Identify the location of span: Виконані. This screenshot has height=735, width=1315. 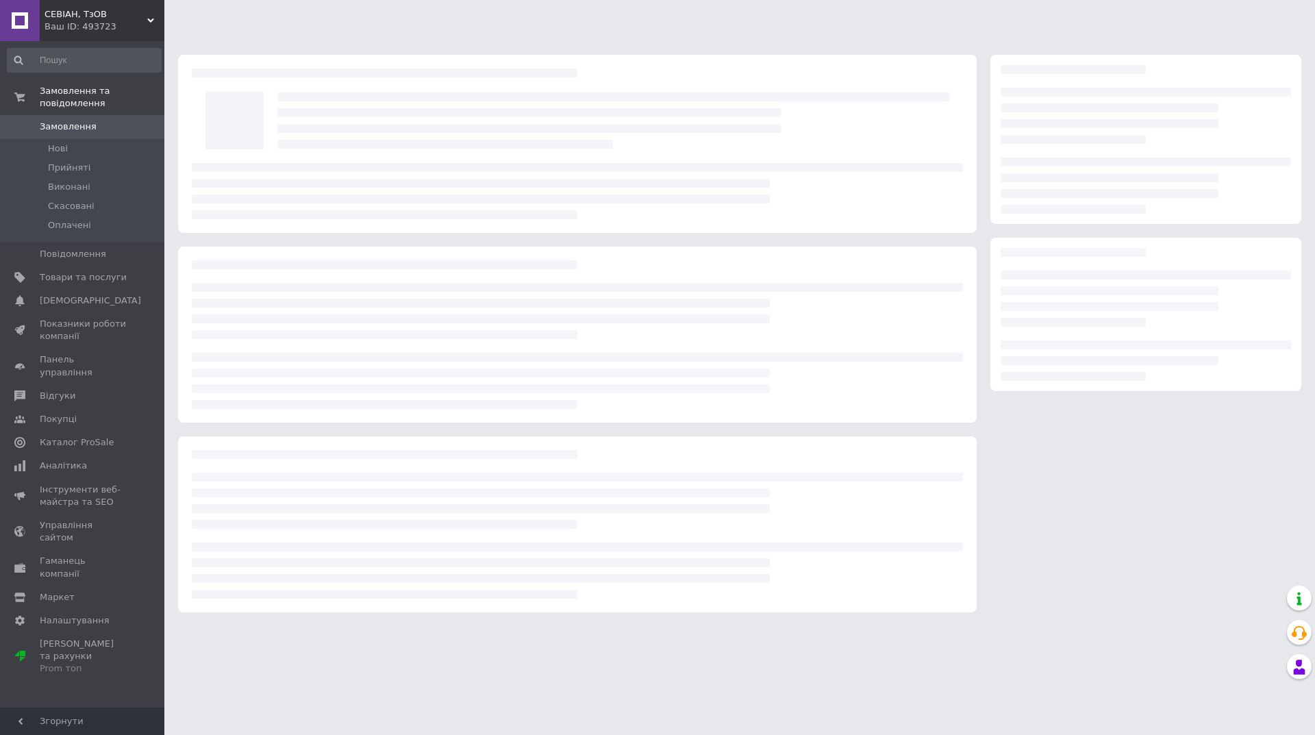
(69, 187).